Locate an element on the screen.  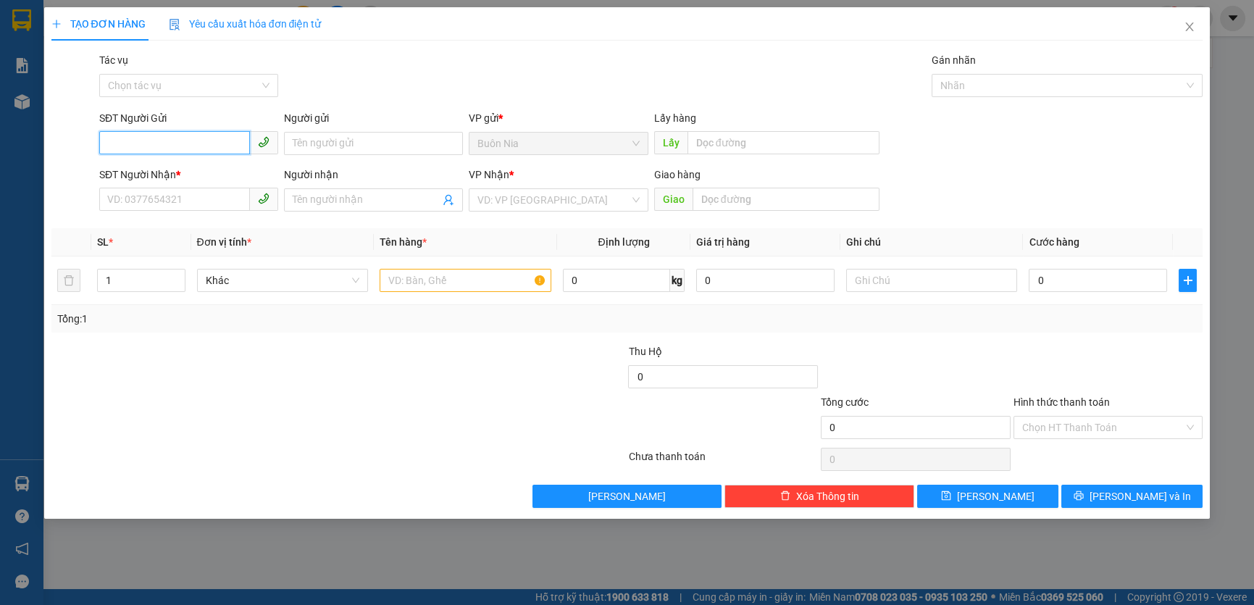
div: Chưa thanh toán is located at coordinates (723, 461).